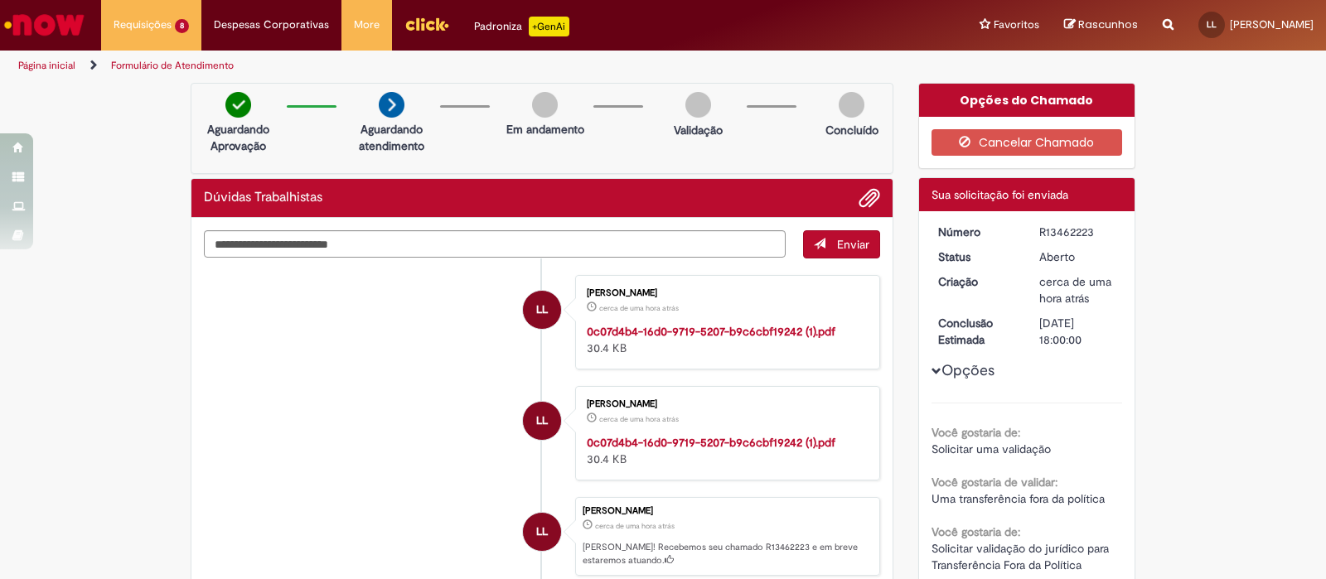  I want to click on img: arrow-next.png, so click(391, 104).